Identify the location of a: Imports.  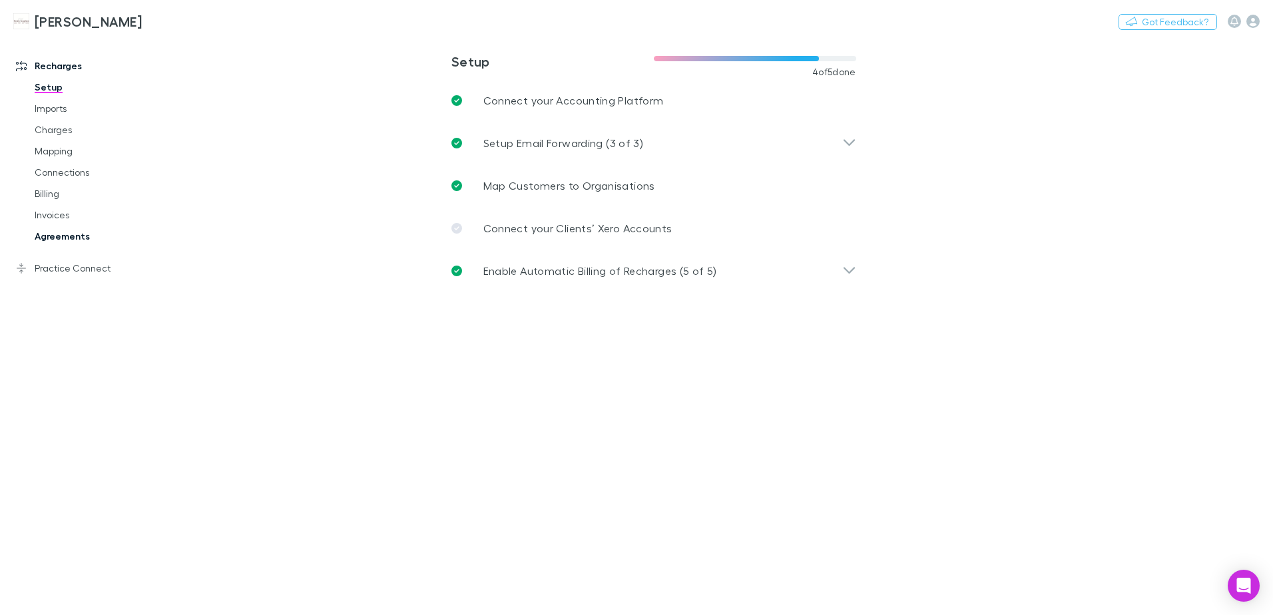
(101, 109).